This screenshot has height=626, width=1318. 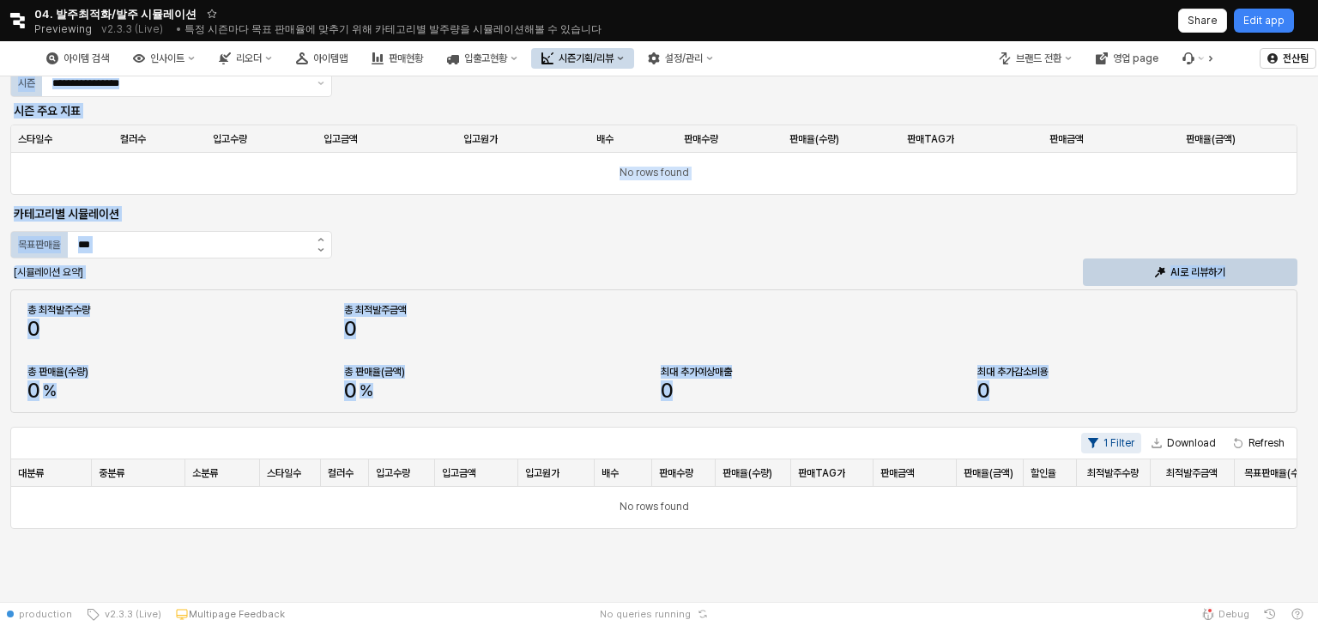 I want to click on p: Share, so click(x=1202, y=21).